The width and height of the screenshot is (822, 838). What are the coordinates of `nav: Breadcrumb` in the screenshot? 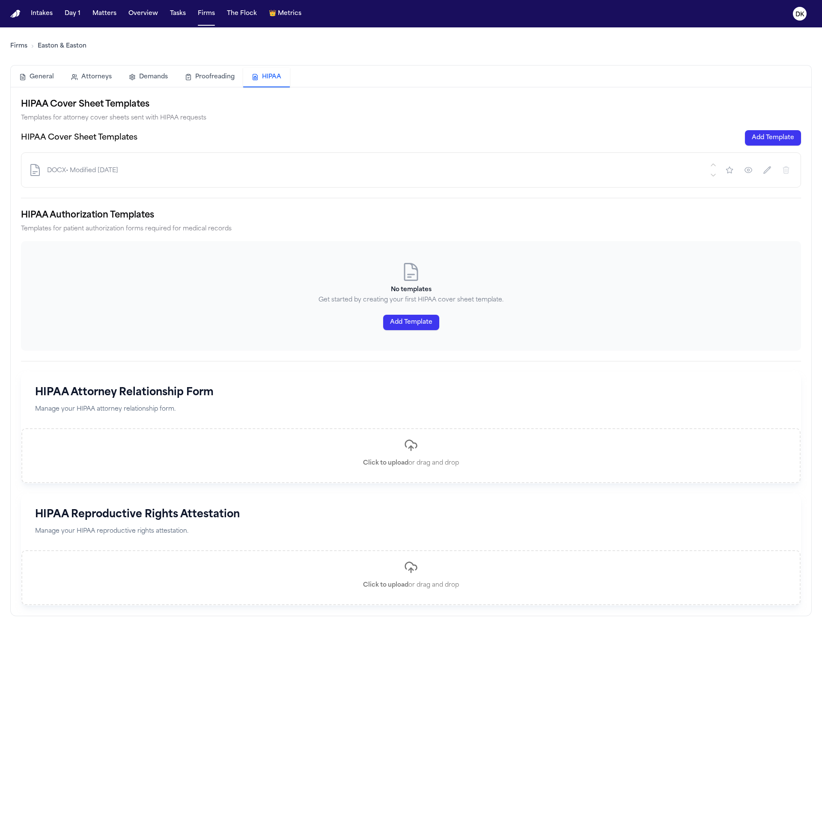 It's located at (48, 46).